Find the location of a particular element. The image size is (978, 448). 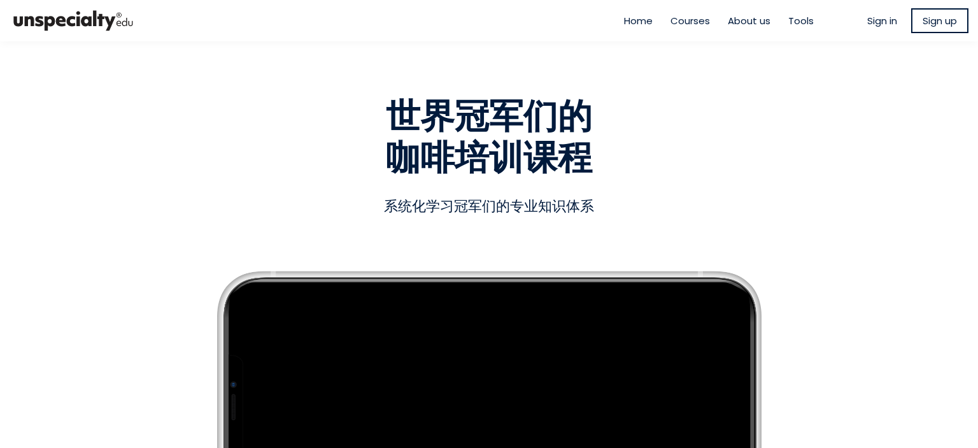

div: 系统化学习冠军们的专业知识体系 is located at coordinates (489, 206).